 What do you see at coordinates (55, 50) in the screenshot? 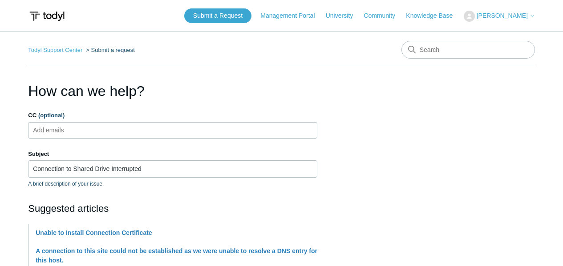
I see `a: Todyl Support Center` at bounding box center [55, 50].